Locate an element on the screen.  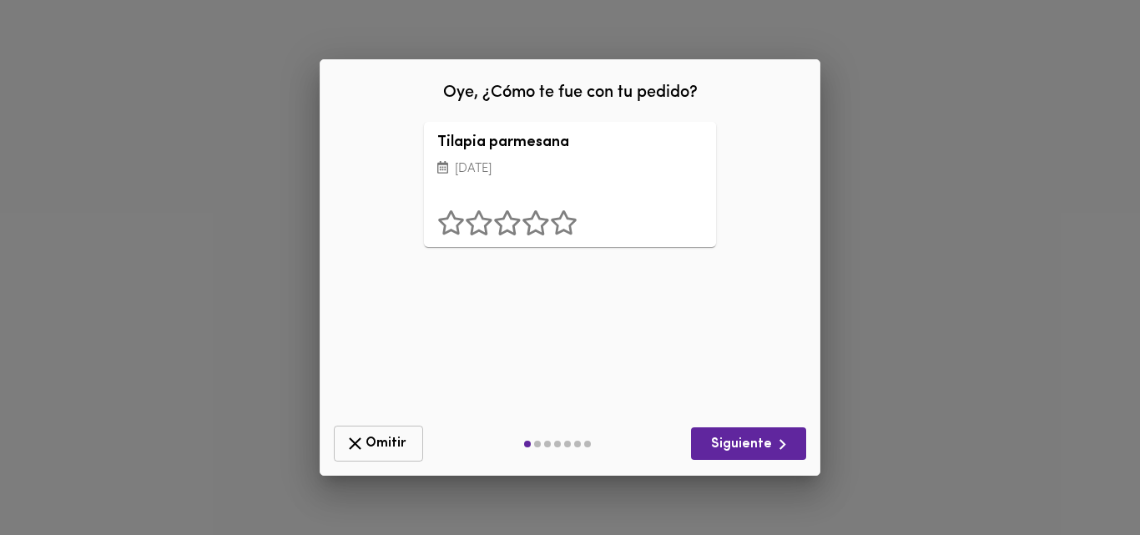
button: Siguiente is located at coordinates (749, 443).